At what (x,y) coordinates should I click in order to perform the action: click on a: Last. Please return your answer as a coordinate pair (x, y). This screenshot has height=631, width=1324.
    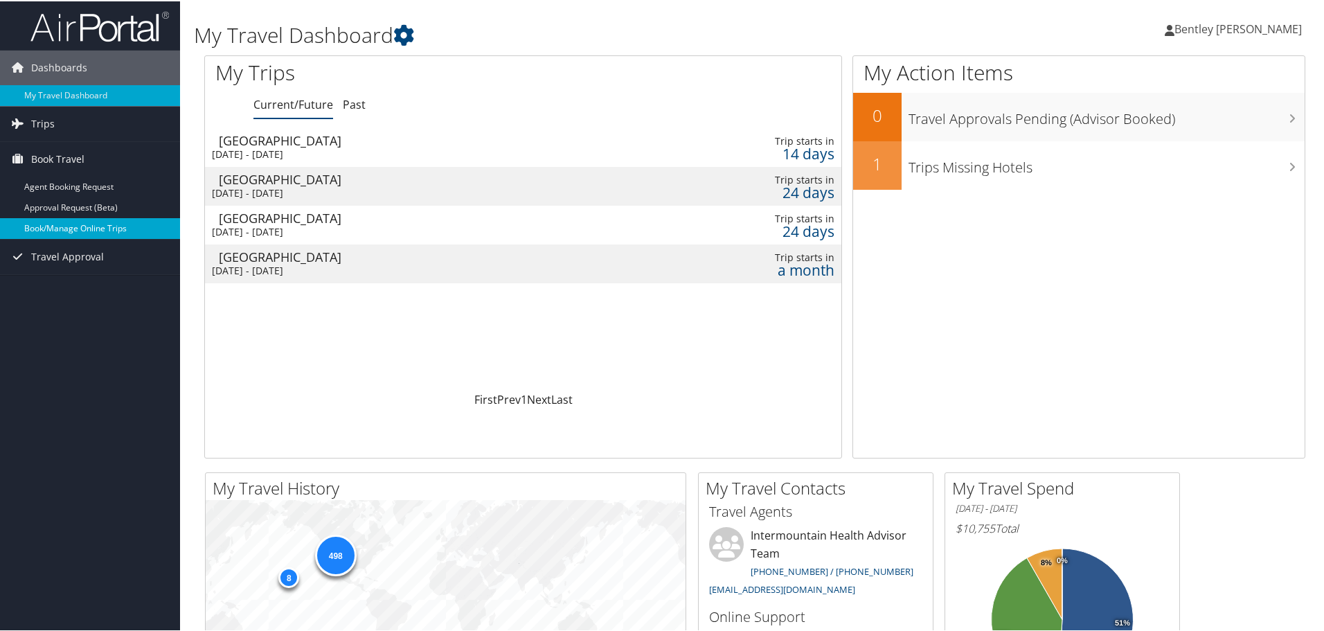
    Looking at the image, I should click on (562, 398).